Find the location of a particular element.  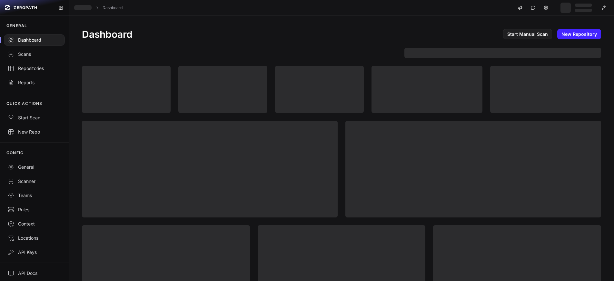

div: New Repo is located at coordinates (34, 132).